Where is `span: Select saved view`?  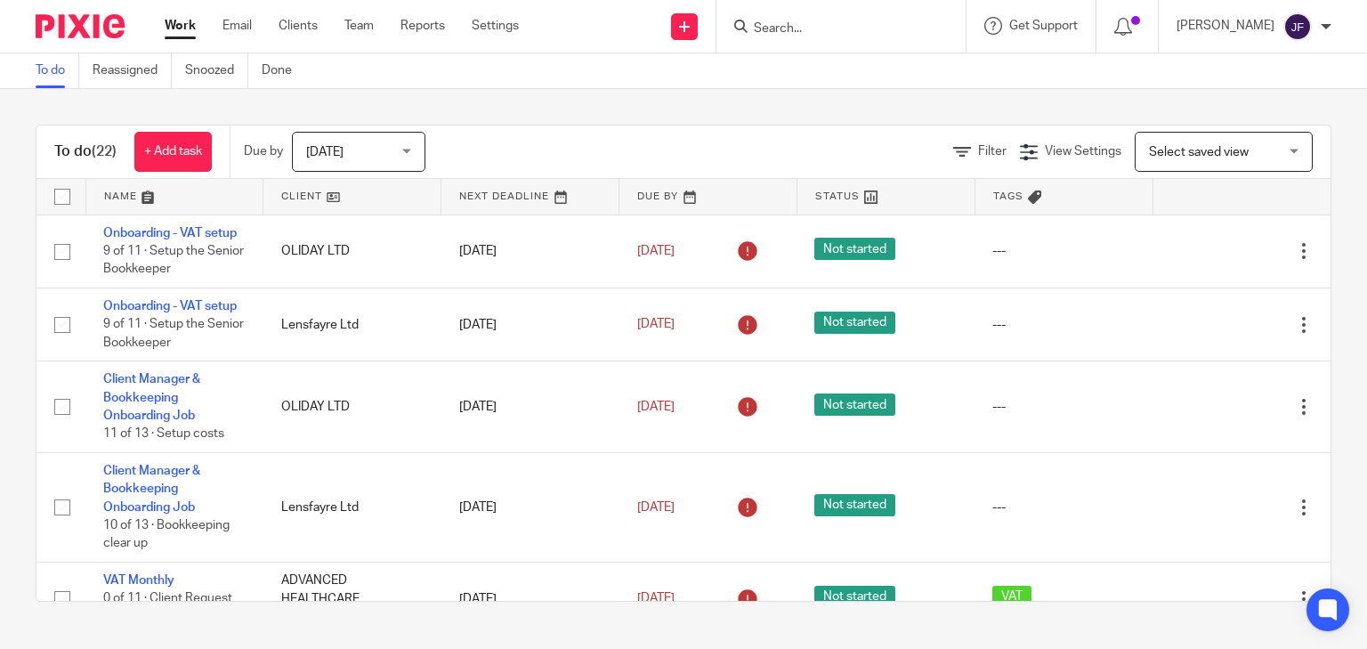 span: Select saved view is located at coordinates (1198, 152).